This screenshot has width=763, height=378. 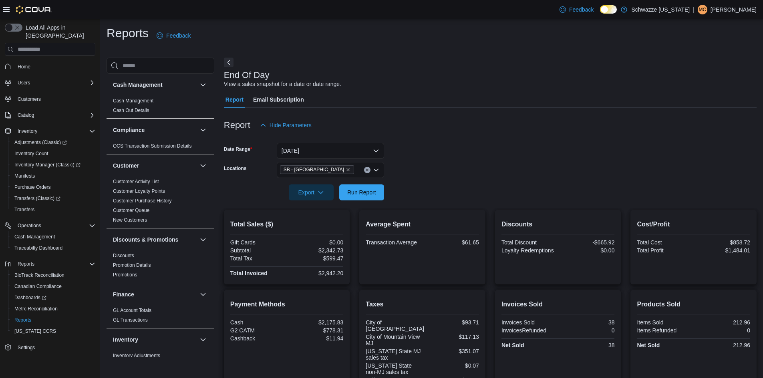 What do you see at coordinates (316, 331) in the screenshot?
I see `div: $778.31` at bounding box center [316, 331].